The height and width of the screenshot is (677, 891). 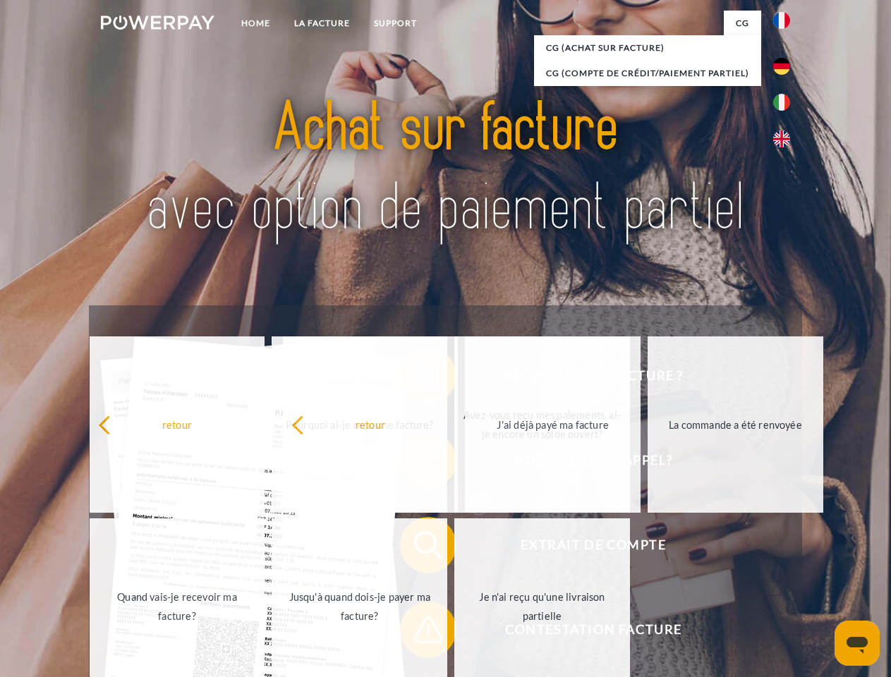 What do you see at coordinates (359, 606) in the screenshot?
I see `div: Jusqu'à quand dois-je payer ma facture?` at bounding box center [359, 606].